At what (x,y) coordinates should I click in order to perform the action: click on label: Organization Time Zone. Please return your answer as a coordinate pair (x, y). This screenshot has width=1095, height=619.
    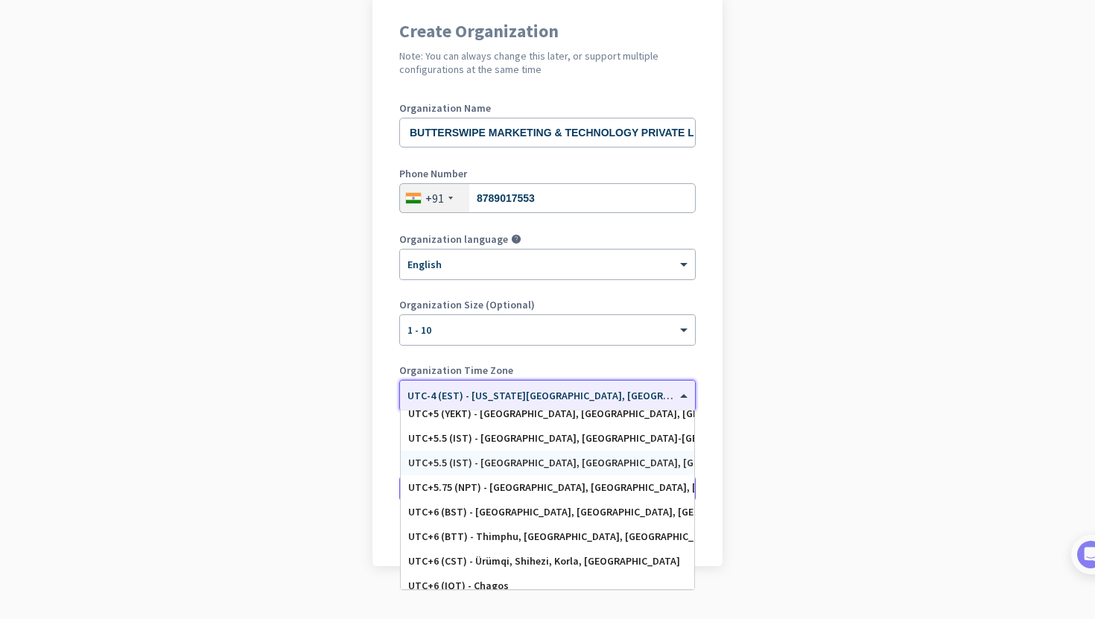
    Looking at the image, I should click on (547, 370).